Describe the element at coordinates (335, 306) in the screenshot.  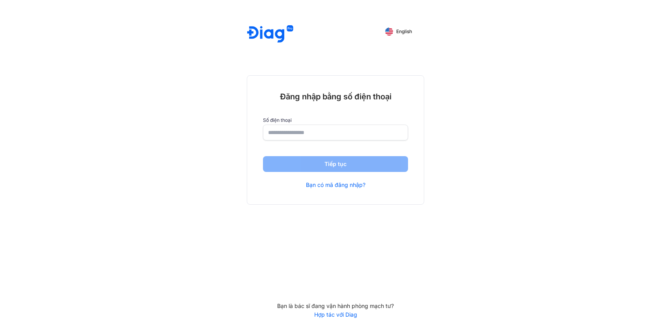
I see `div: Bạn là bác sĩ đang vận hành phòng mạch tư?` at that location.